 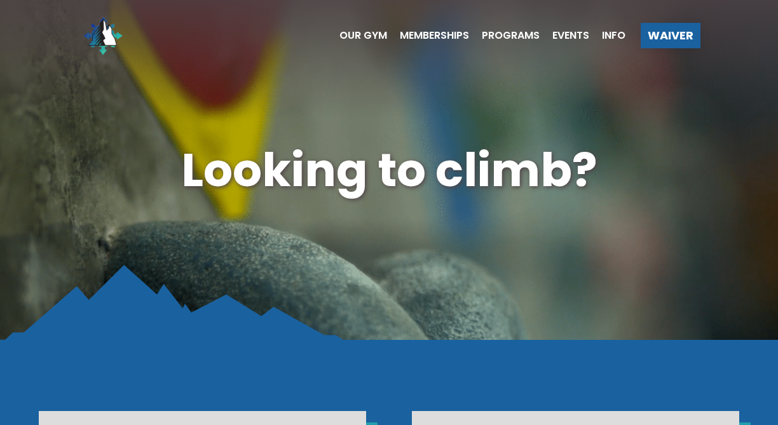 I want to click on span: Programs, so click(x=510, y=36).